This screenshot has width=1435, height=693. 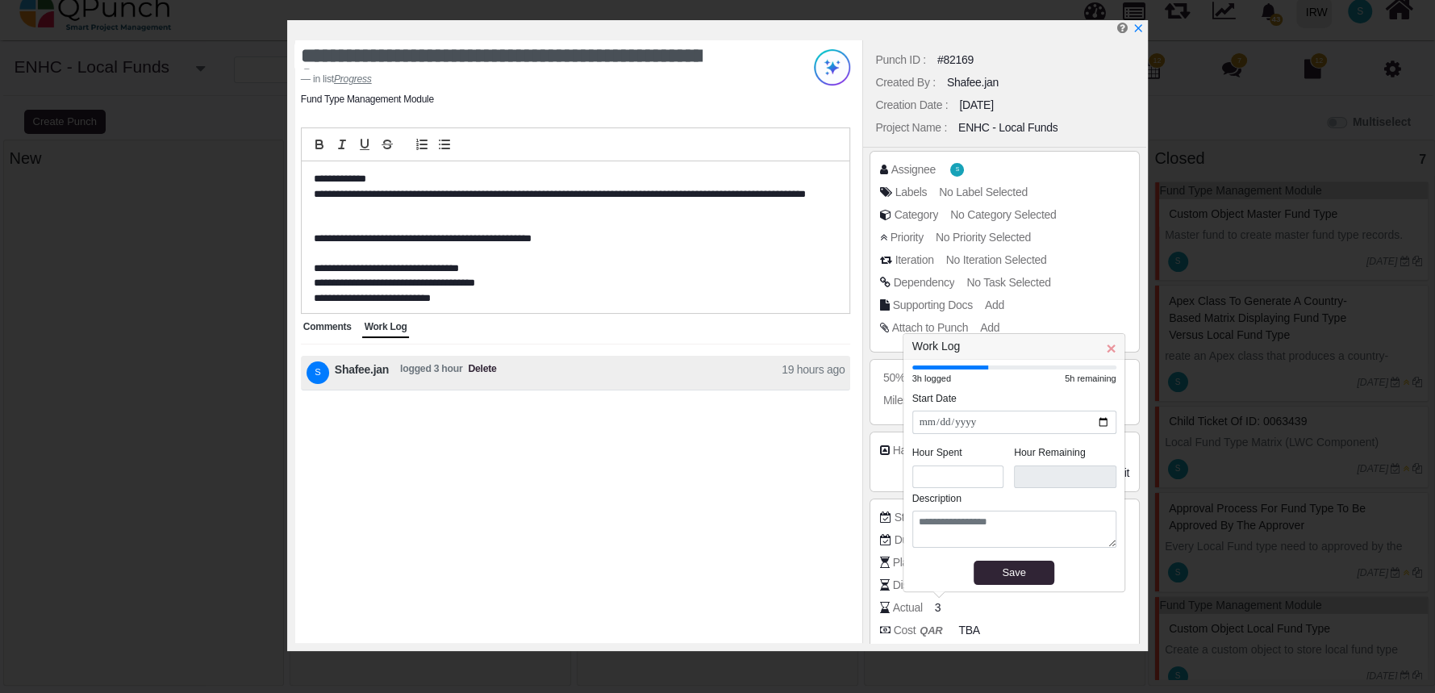 I want to click on div: Iteration, so click(x=915, y=260).